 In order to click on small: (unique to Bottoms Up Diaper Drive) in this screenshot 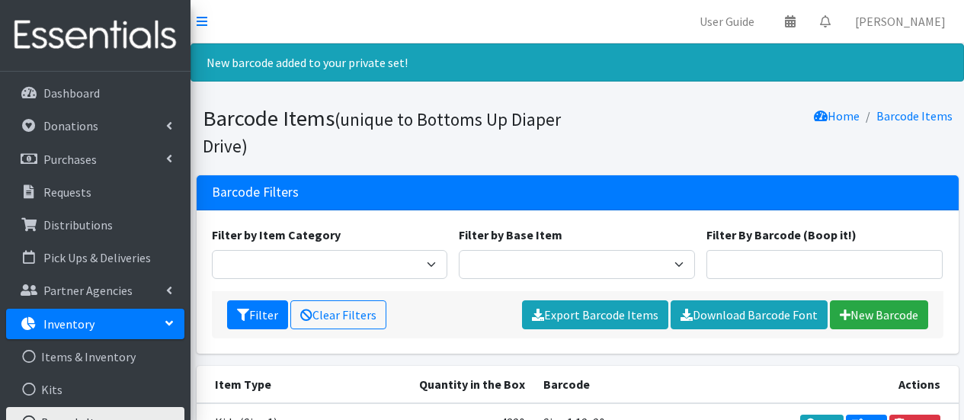, I will do `click(382, 133)`.